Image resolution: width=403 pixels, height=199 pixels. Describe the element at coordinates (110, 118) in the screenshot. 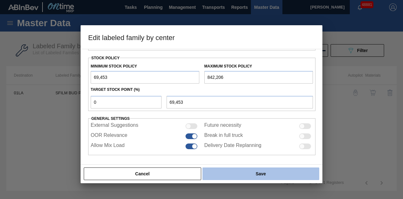

I see `span: General settings` at that location.